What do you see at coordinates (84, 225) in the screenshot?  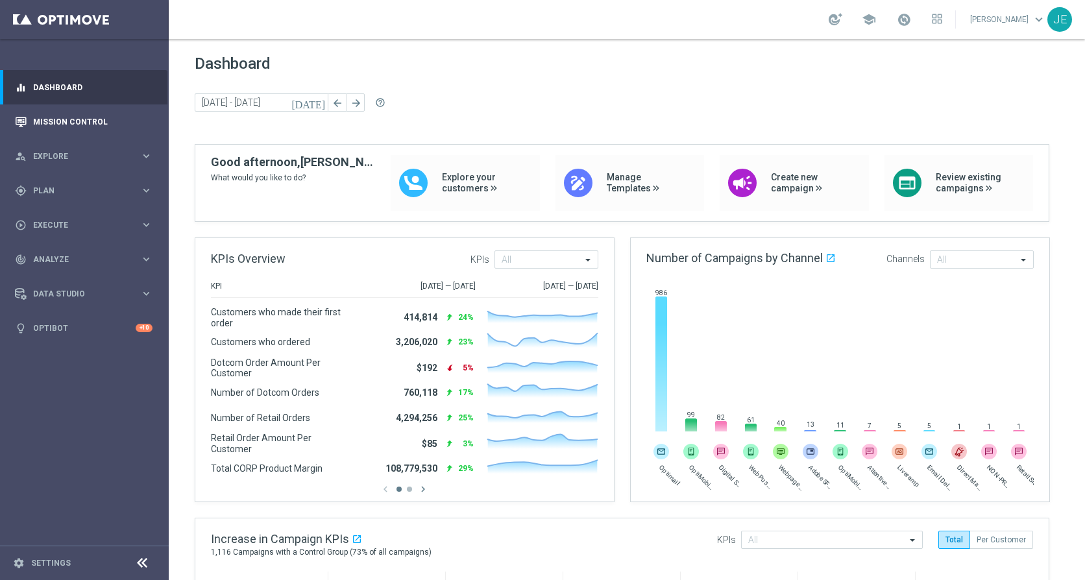 I see `div: play_circle_outline Execute keyboard_arrow_right` at bounding box center [84, 225].